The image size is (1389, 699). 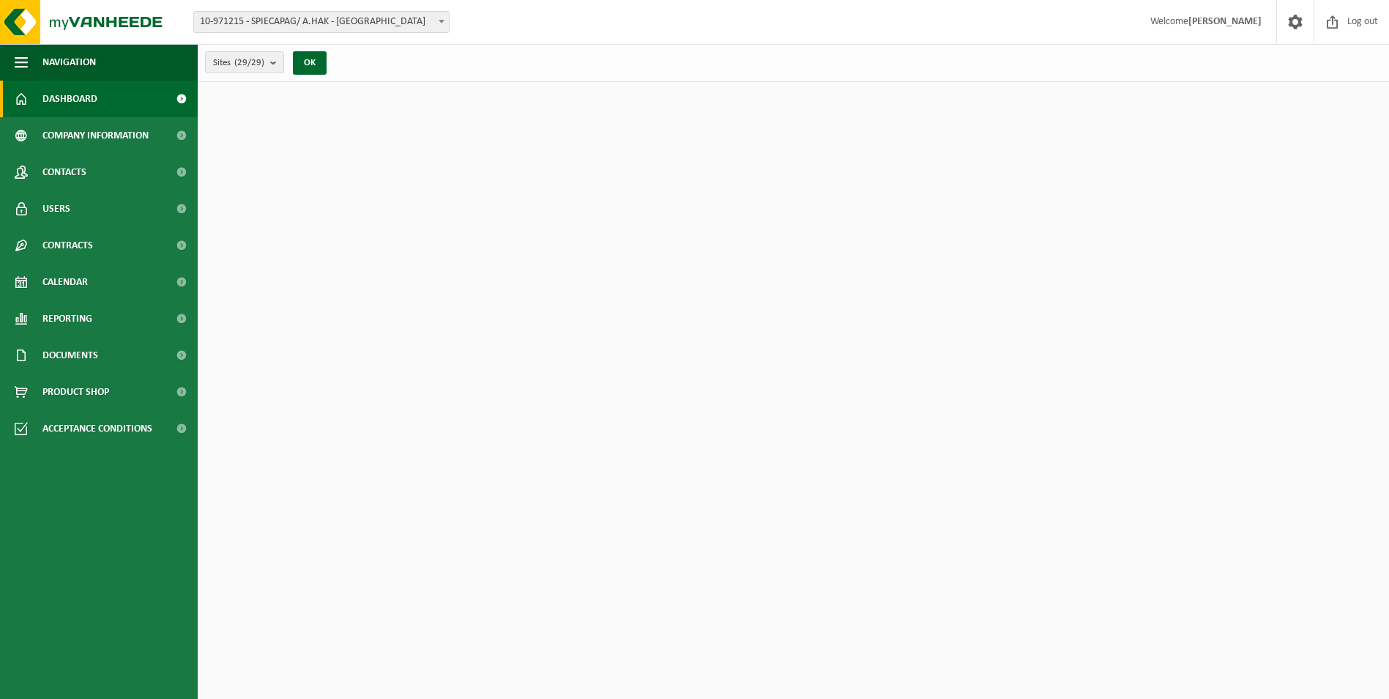 What do you see at coordinates (65, 282) in the screenshot?
I see `span: Calendar` at bounding box center [65, 282].